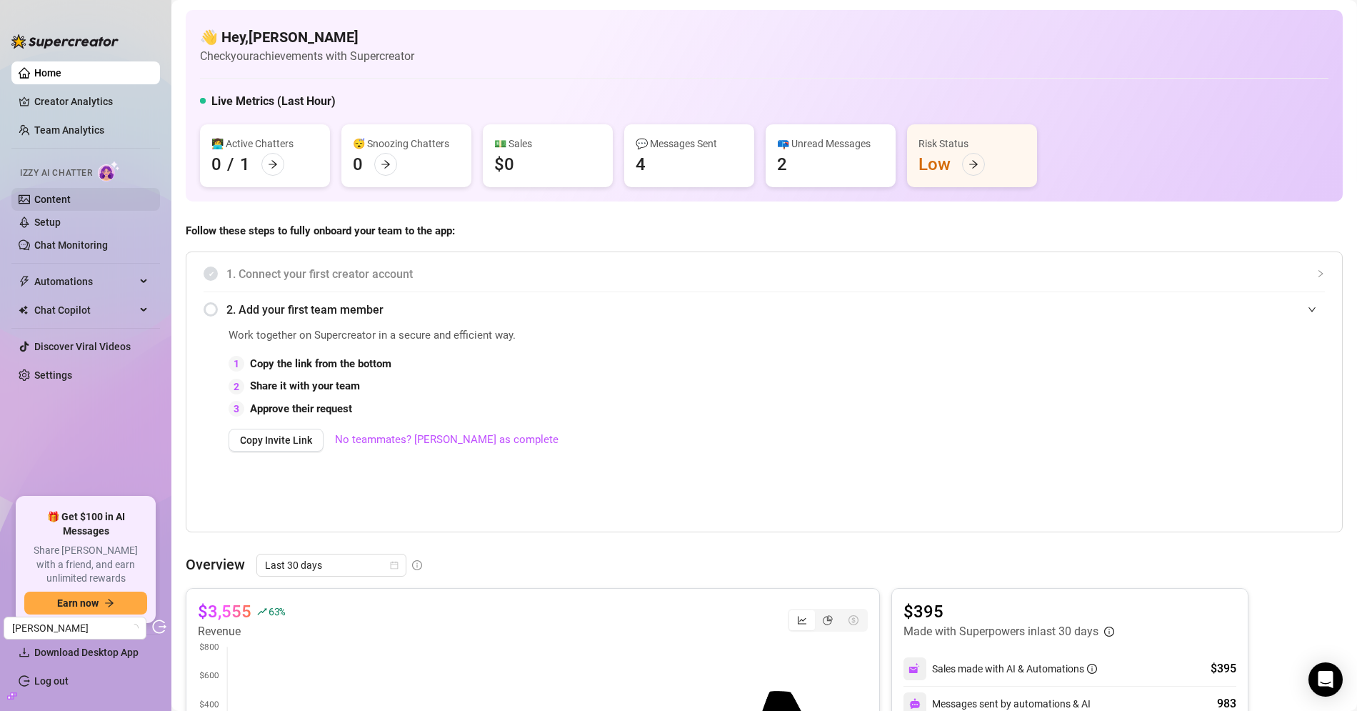  Describe the element at coordinates (776, 274) in the screenshot. I see `span: 1. Connect your first creator account` at that location.